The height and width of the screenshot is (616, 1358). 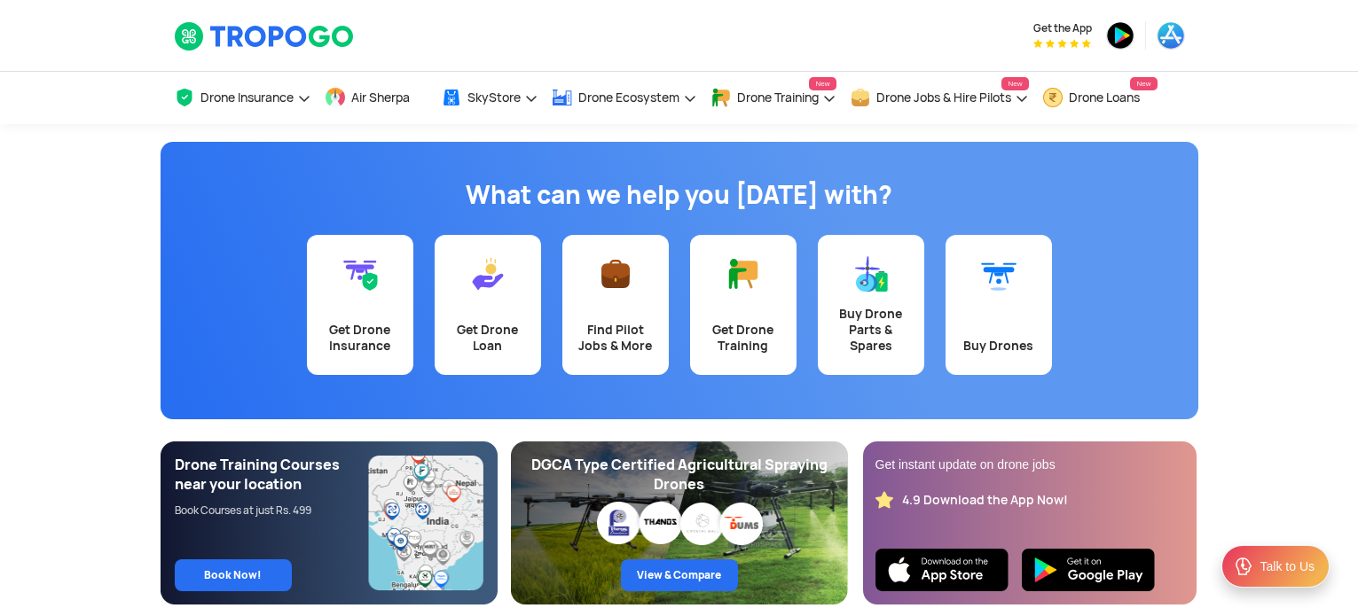 What do you see at coordinates (1120, 35) in the screenshot?
I see `img: playstore` at bounding box center [1120, 35].